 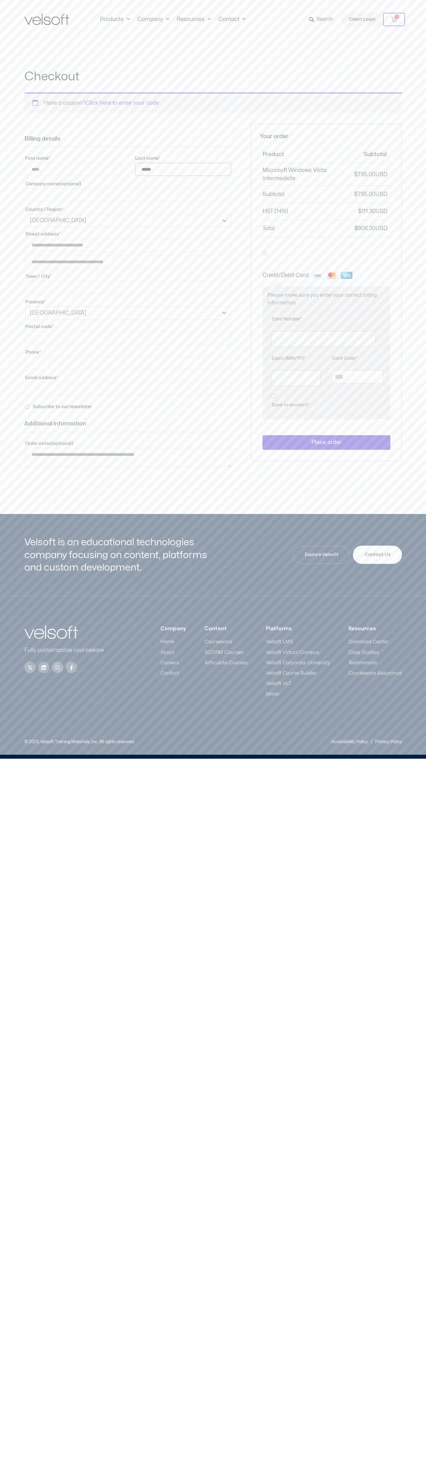 What do you see at coordinates (347, 275) in the screenshot?
I see `img: amex` at bounding box center [347, 275].